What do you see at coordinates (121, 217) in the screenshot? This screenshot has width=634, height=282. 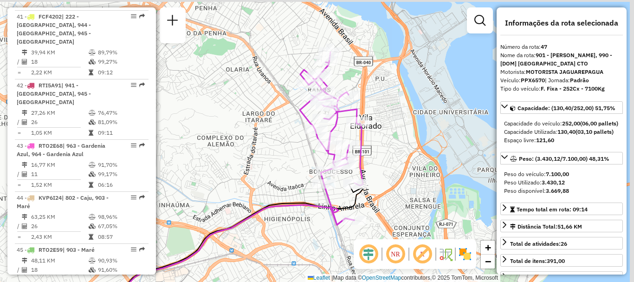 I see `td: 98,96%` at bounding box center [121, 217].